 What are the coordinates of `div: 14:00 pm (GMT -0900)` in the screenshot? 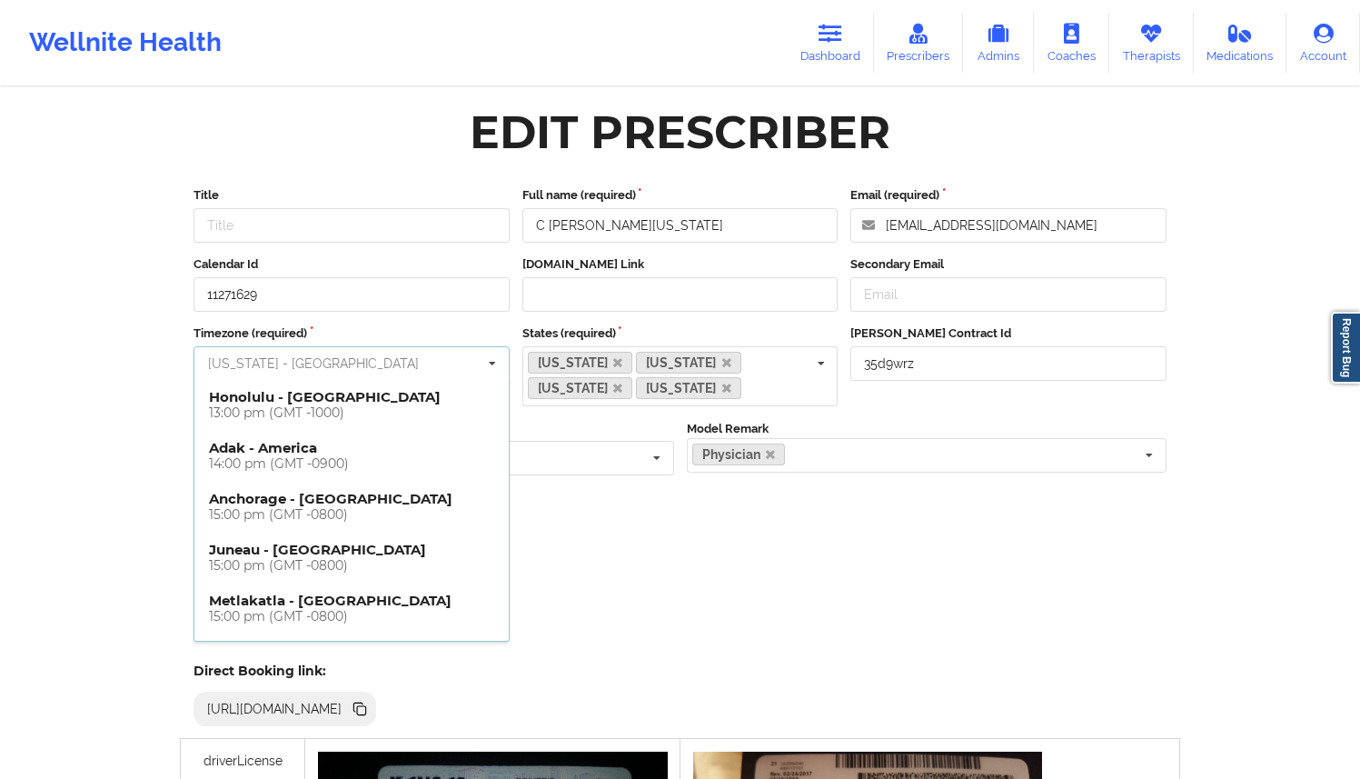 It's located at (352, 463).